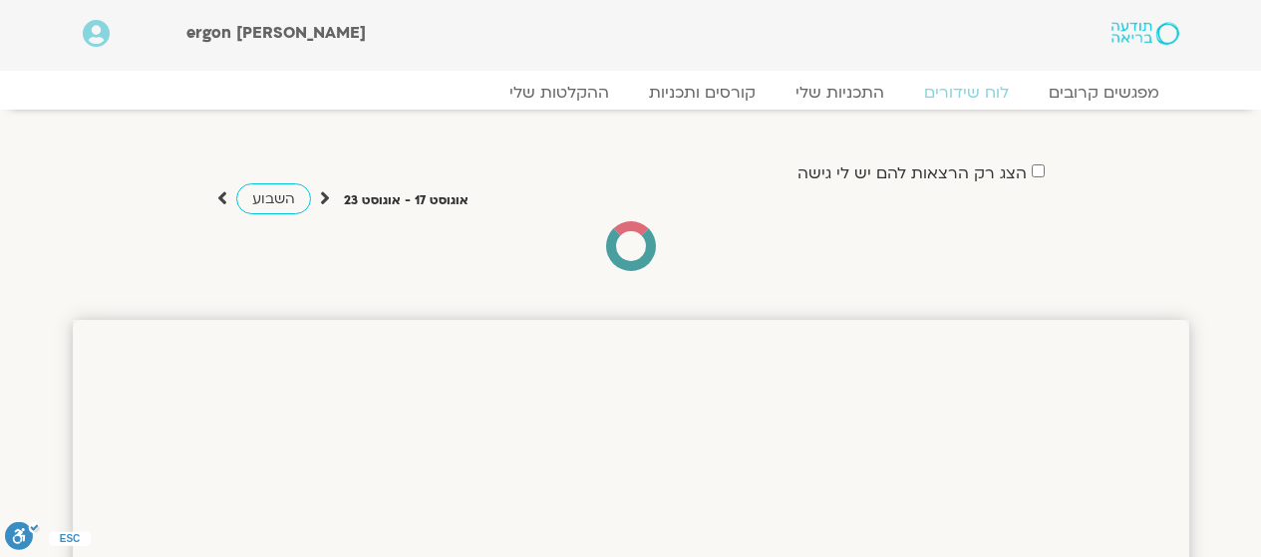  Describe the element at coordinates (702, 93) in the screenshot. I see `a: קורסים ותכניות` at that location.